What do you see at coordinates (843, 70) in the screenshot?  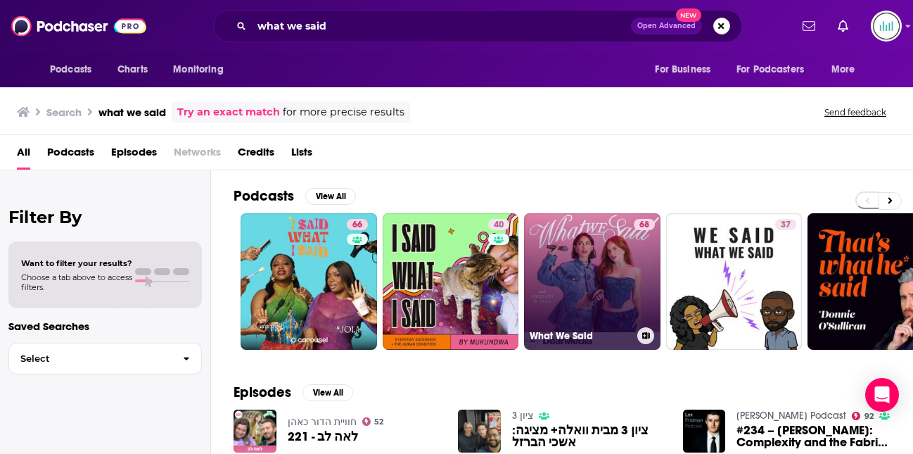 I see `span: More` at bounding box center [843, 70].